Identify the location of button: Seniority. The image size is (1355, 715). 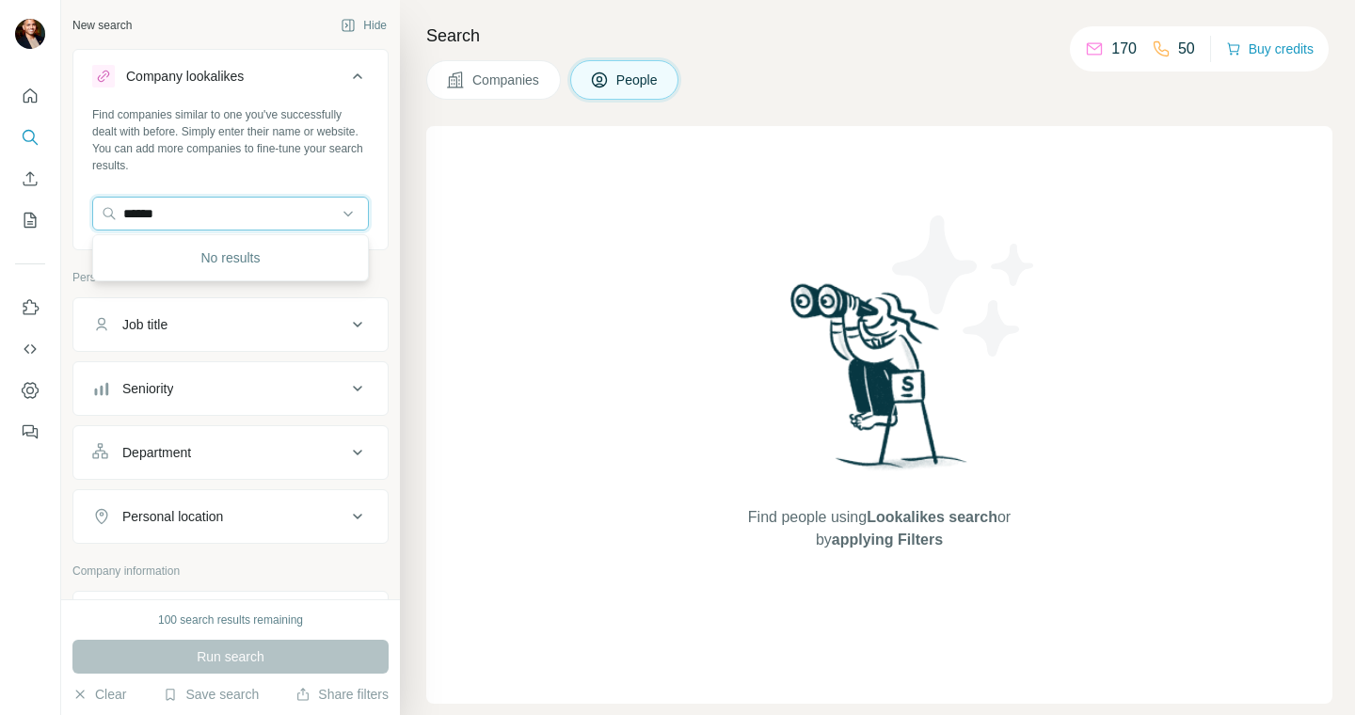
(230, 388).